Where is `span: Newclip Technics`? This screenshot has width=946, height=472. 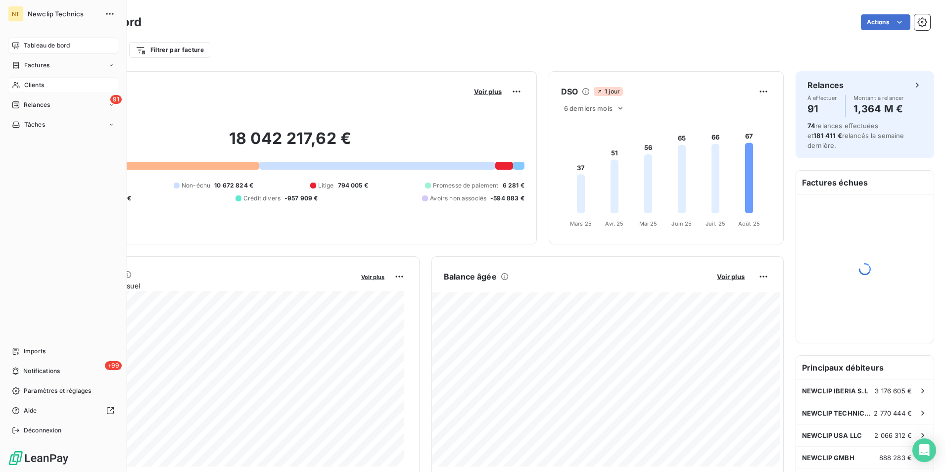 span: Newclip Technics is located at coordinates (63, 14).